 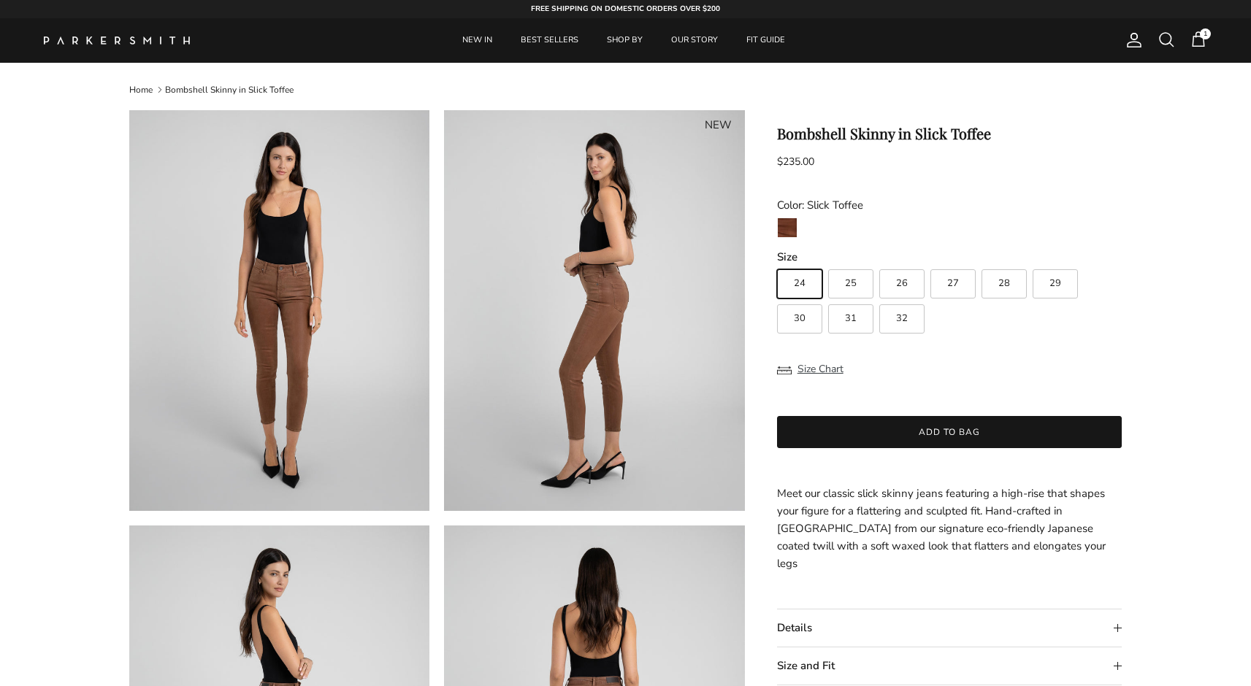 I want to click on summary: Size and Fit, so click(x=949, y=666).